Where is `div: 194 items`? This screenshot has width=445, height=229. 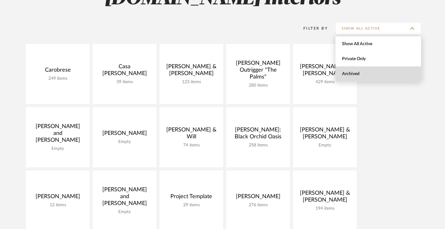
div: 194 items is located at coordinates (325, 209).